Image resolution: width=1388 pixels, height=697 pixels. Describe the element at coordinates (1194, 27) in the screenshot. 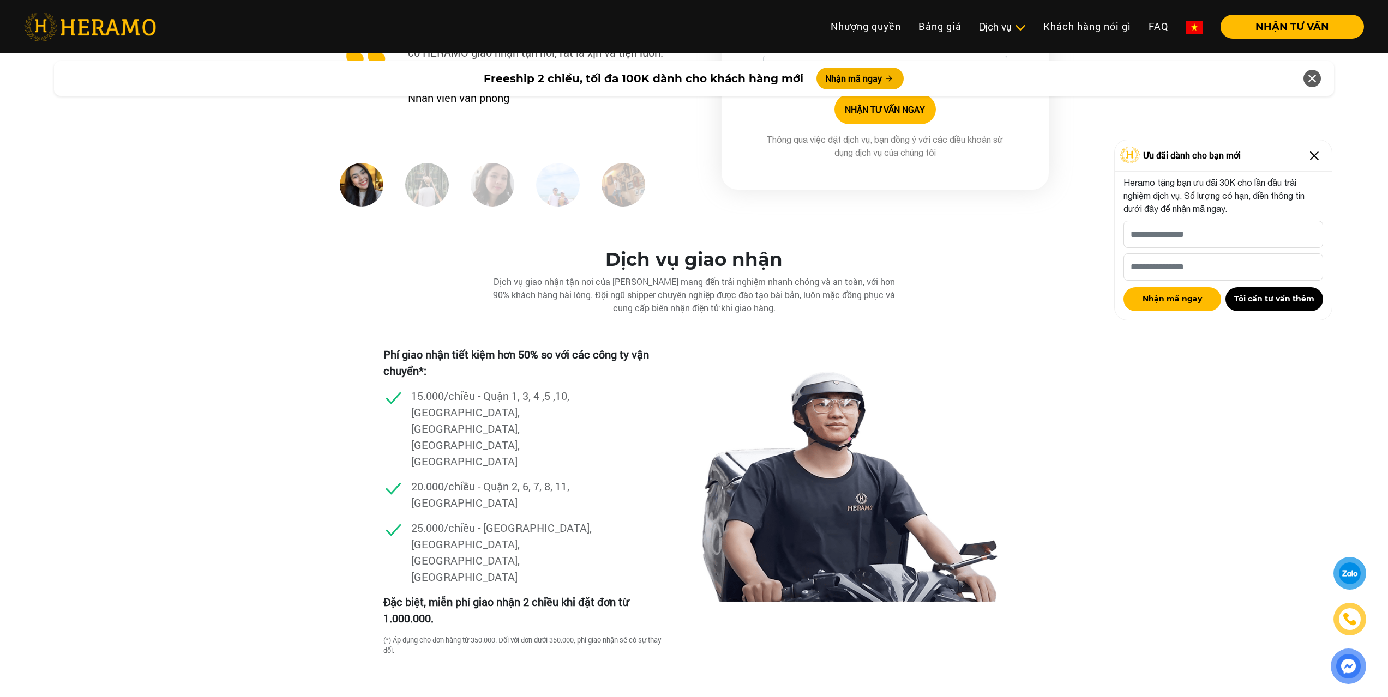

I see `img: vn-flag.png` at that location.